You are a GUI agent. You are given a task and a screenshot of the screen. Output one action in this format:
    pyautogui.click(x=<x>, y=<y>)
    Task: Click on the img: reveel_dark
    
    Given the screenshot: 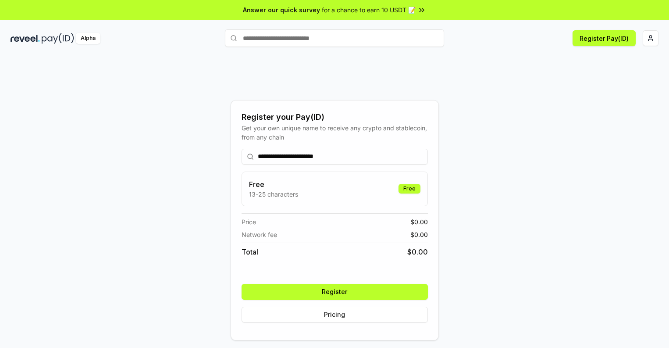 What is the action you would take?
    pyautogui.click(x=25, y=38)
    